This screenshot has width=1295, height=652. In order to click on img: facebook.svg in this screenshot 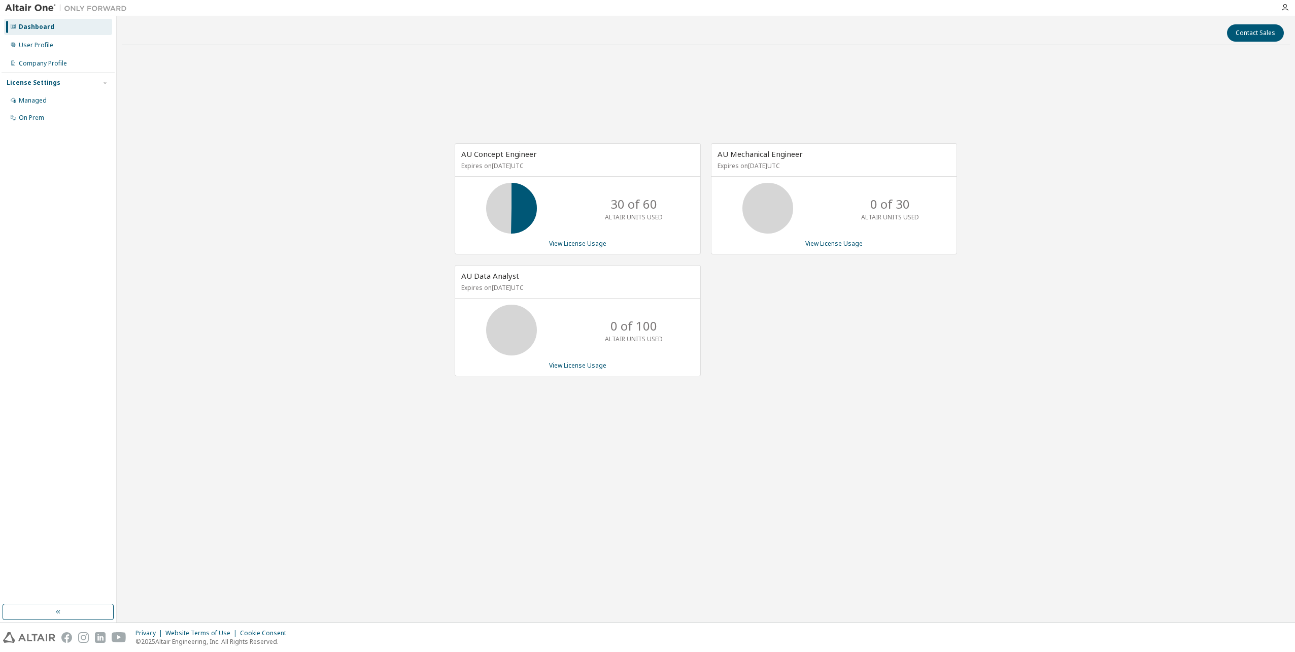, I will do `click(66, 637)`.